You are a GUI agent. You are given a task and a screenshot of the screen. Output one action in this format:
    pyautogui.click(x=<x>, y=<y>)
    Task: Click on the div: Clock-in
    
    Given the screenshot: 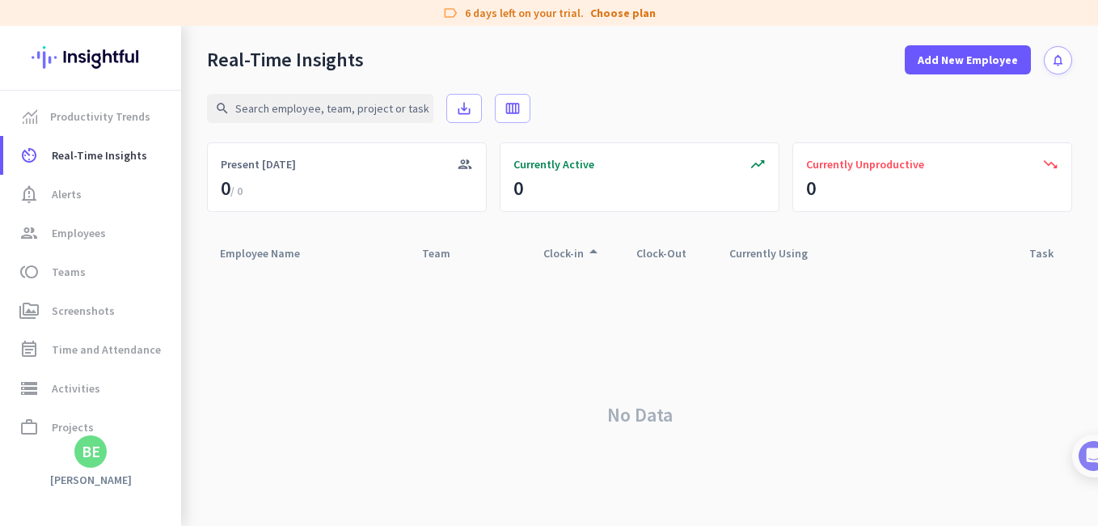 What is the action you would take?
    pyautogui.click(x=573, y=253)
    